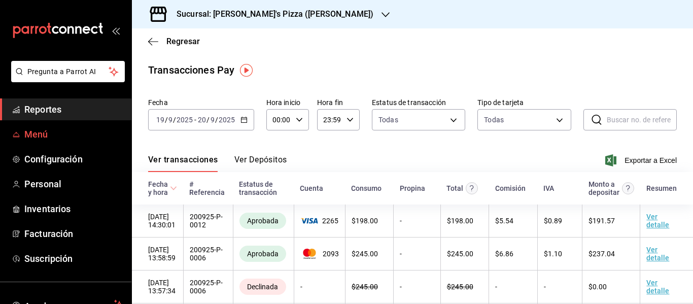 The image size is (693, 304). What do you see at coordinates (505, 254) in the screenshot?
I see `span: $ 6.86` at bounding box center [505, 254].